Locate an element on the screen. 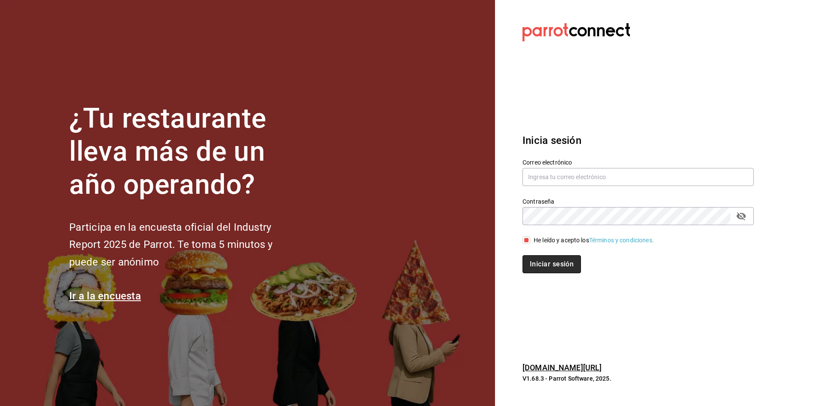 The width and height of the screenshot is (825, 406). label: Contraseña is located at coordinates (638, 202).